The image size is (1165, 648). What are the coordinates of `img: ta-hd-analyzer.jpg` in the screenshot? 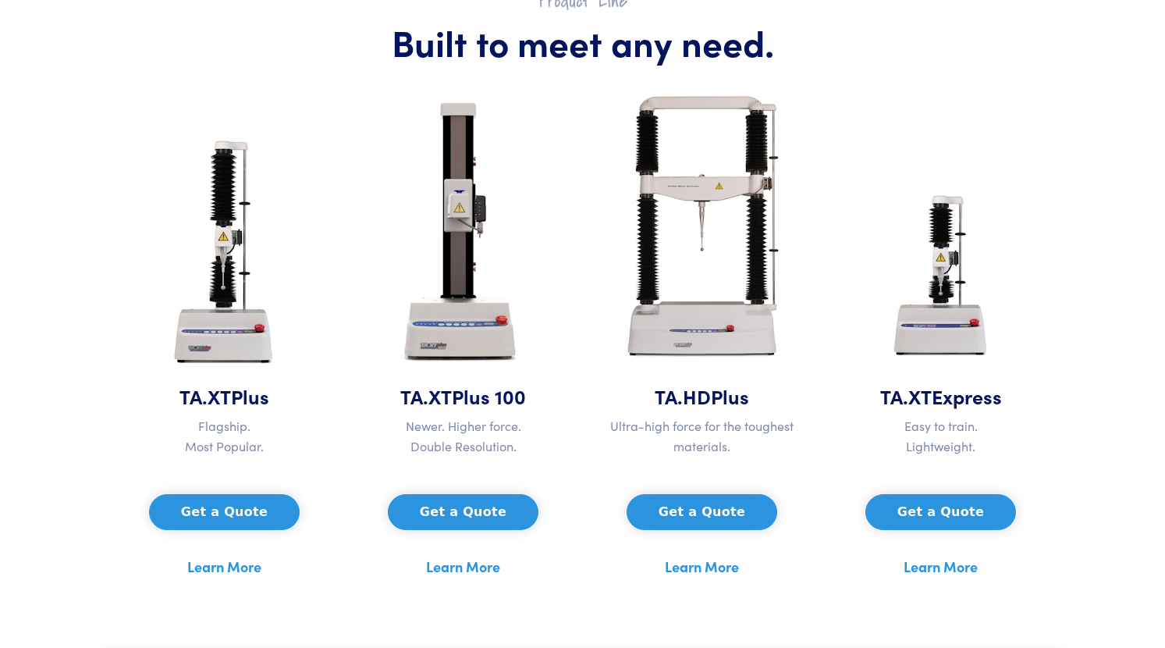 It's located at (703, 226).